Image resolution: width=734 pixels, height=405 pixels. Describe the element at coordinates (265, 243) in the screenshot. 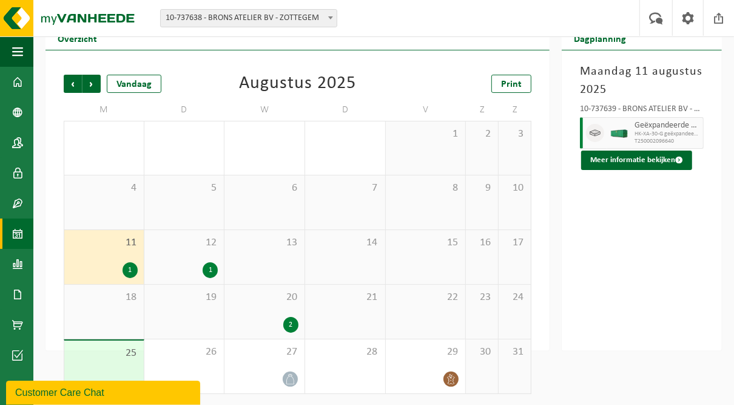

I see `span: 13` at that location.